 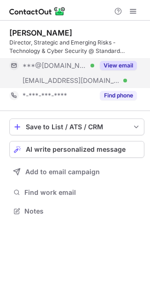 I want to click on button: Add to email campaign, so click(x=77, y=172).